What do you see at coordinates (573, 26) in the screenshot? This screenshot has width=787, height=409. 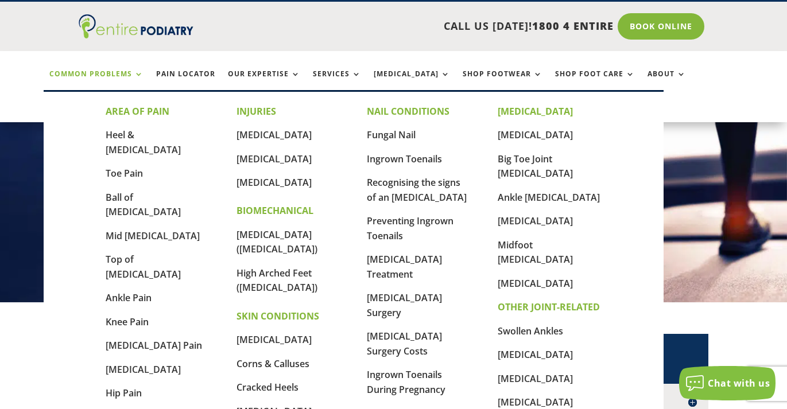 I see `span: 1800 4 ENTIRE` at bounding box center [573, 26].